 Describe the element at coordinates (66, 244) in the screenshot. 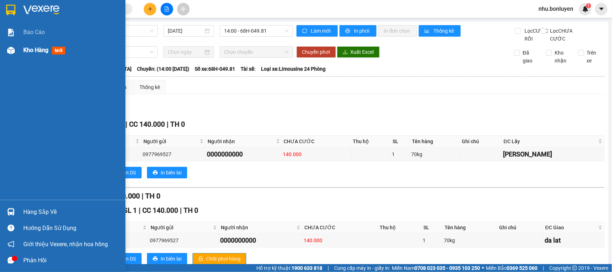

I see `span: Giới thiệu Vexere, nhận hoa hồng` at that location.